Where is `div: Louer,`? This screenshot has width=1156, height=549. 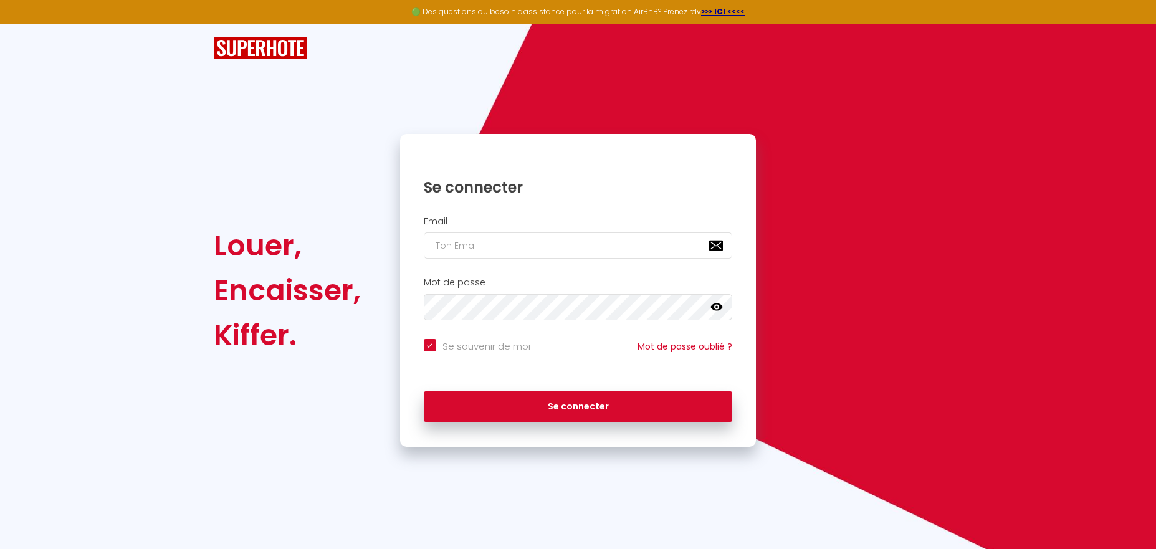
div: Louer, is located at coordinates (287, 245).